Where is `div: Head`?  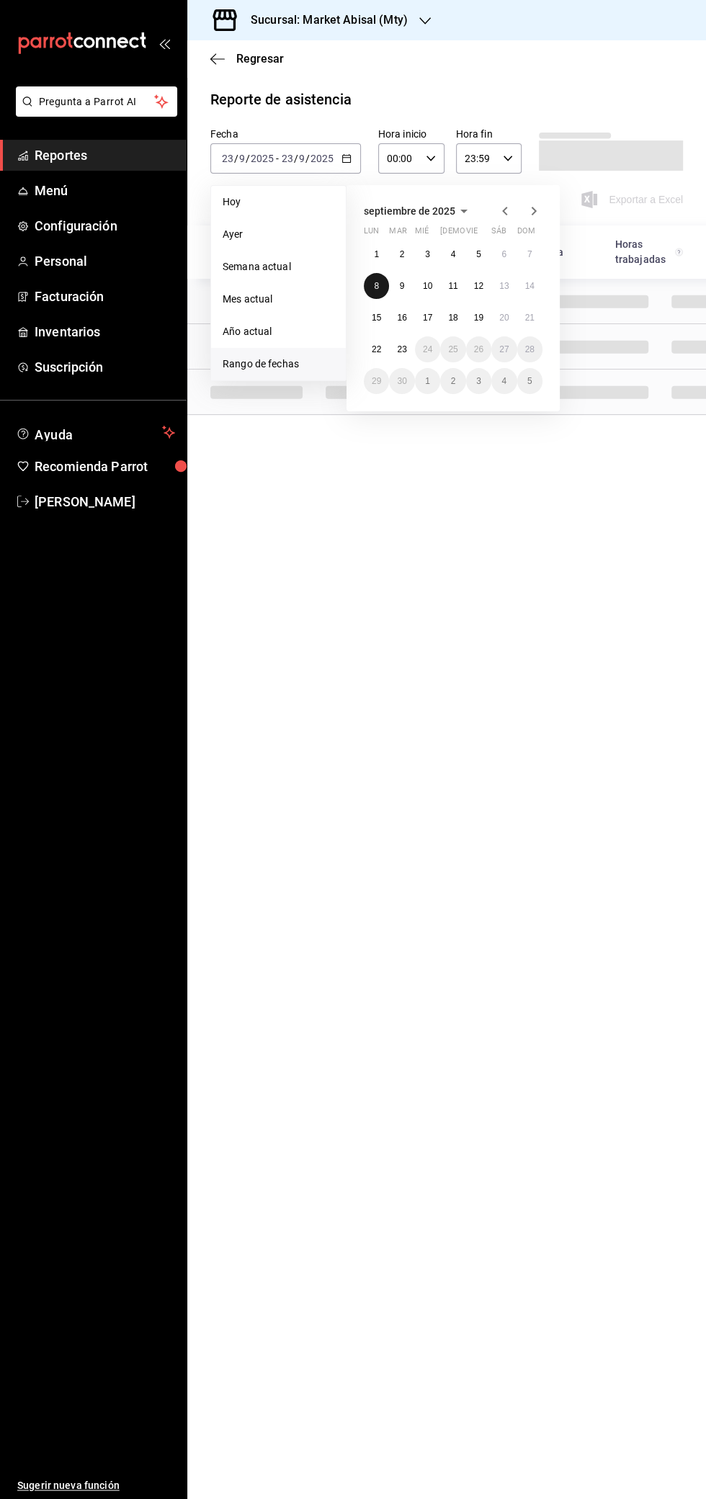
div: Head is located at coordinates (447, 252).